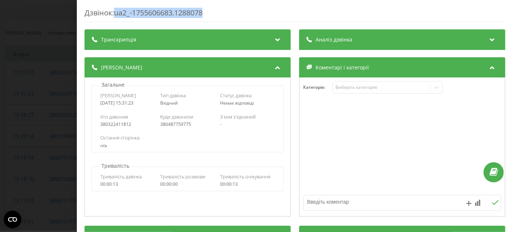 The image size is (513, 232). Describe the element at coordinates (318, 87) in the screenshot. I see `h4: Категорія :` at that location.